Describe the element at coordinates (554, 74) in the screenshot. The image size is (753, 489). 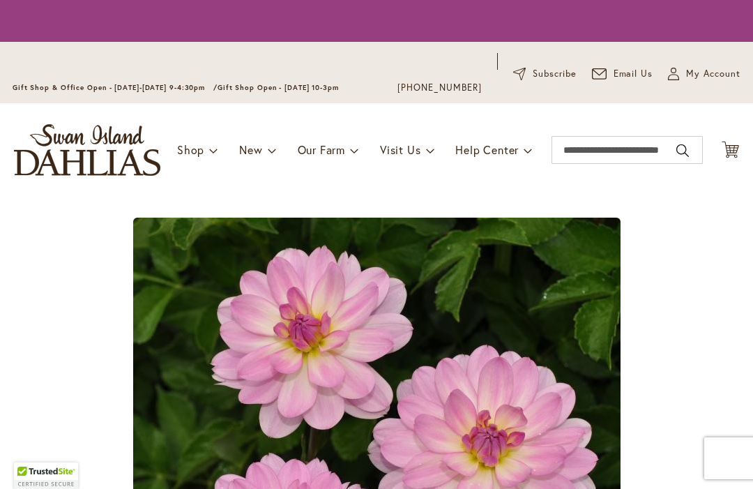
I see `span: Subscribe` at that location.